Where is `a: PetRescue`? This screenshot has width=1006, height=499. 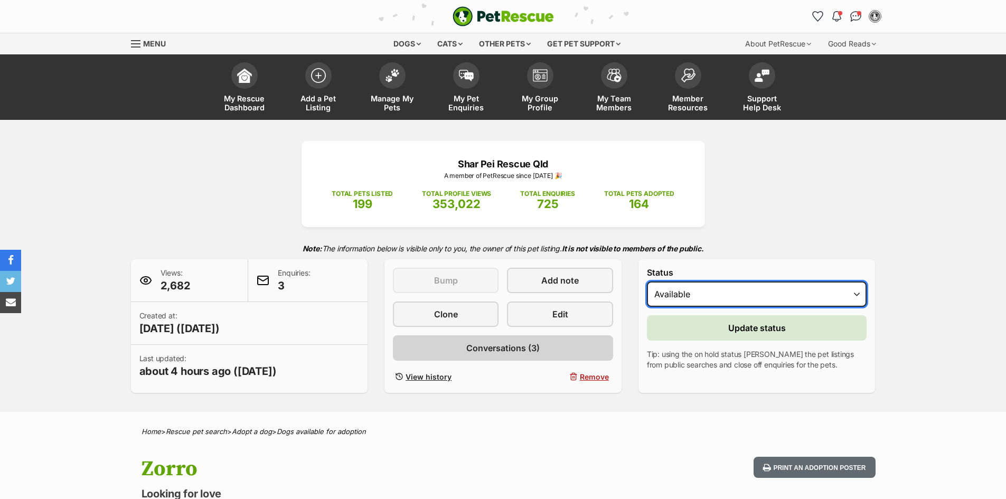
a: PetRescue is located at coordinates (503, 16).